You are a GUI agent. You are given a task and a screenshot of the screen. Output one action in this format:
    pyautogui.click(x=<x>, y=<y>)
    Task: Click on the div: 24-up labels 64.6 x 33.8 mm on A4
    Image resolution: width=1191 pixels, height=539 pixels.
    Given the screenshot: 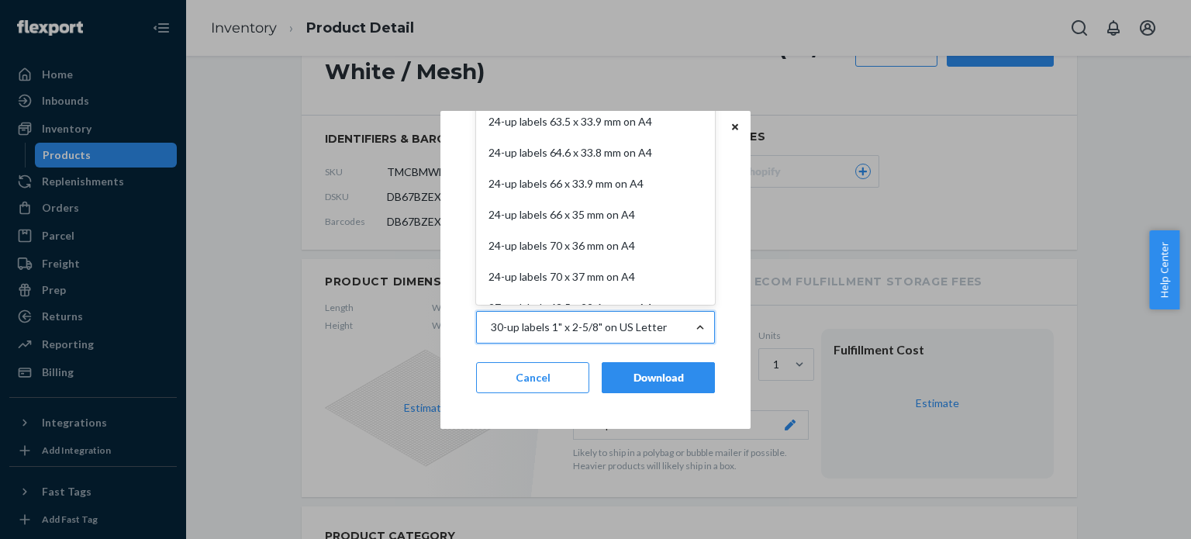 What is the action you would take?
    pyautogui.click(x=596, y=153)
    